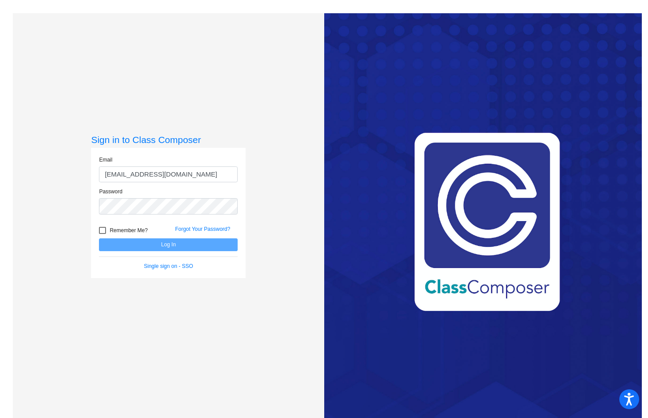 This screenshot has height=418, width=648. What do you see at coordinates (110, 192) in the screenshot?
I see `label: Password` at bounding box center [110, 192].